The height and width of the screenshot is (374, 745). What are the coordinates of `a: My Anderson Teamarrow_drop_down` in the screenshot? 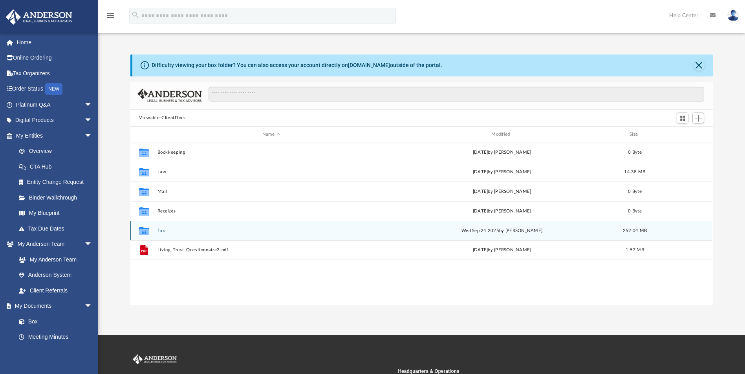 It's located at (53, 245).